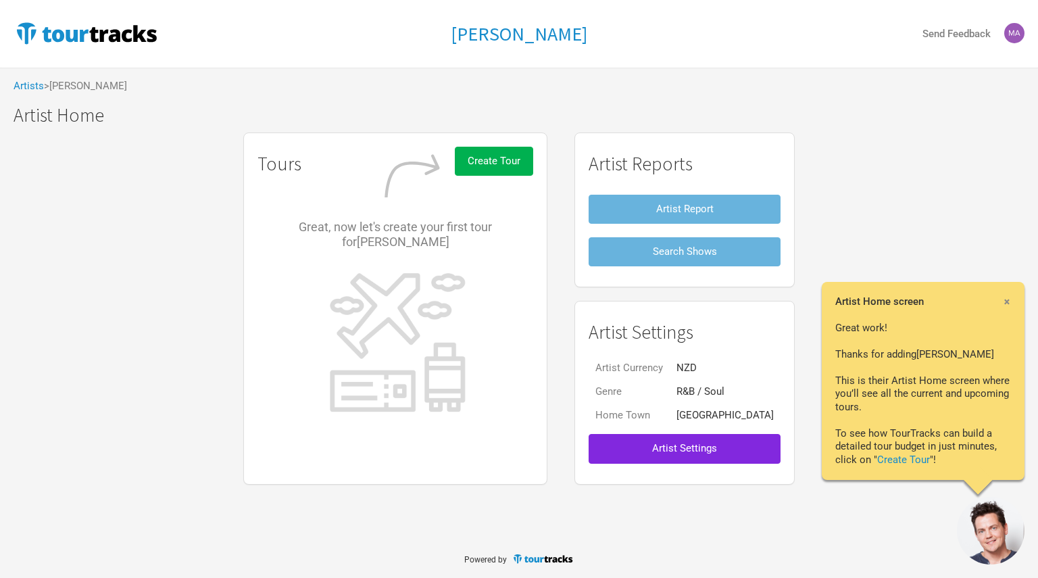 The image size is (1038, 578). Describe the element at coordinates (684, 209) in the screenshot. I see `span: Artist Report` at that location.